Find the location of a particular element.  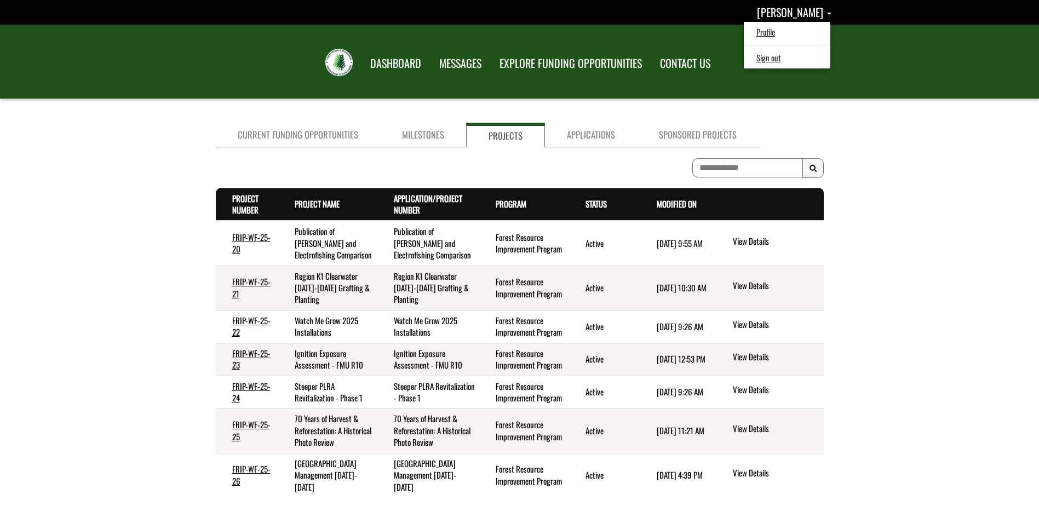

td: 3/5/2025 10:30 AM is located at coordinates (678, 288).